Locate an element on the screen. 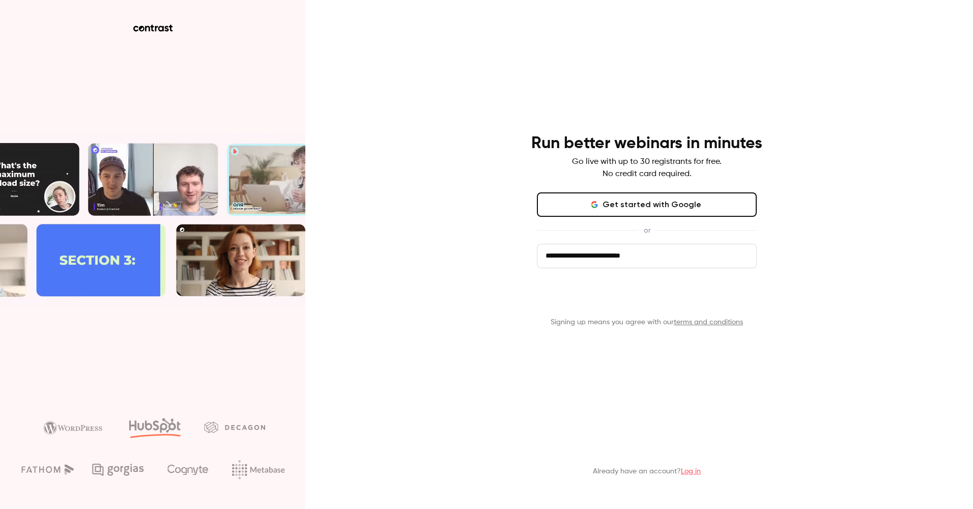 The height and width of the screenshot is (509, 973). span: or is located at coordinates (647, 230).